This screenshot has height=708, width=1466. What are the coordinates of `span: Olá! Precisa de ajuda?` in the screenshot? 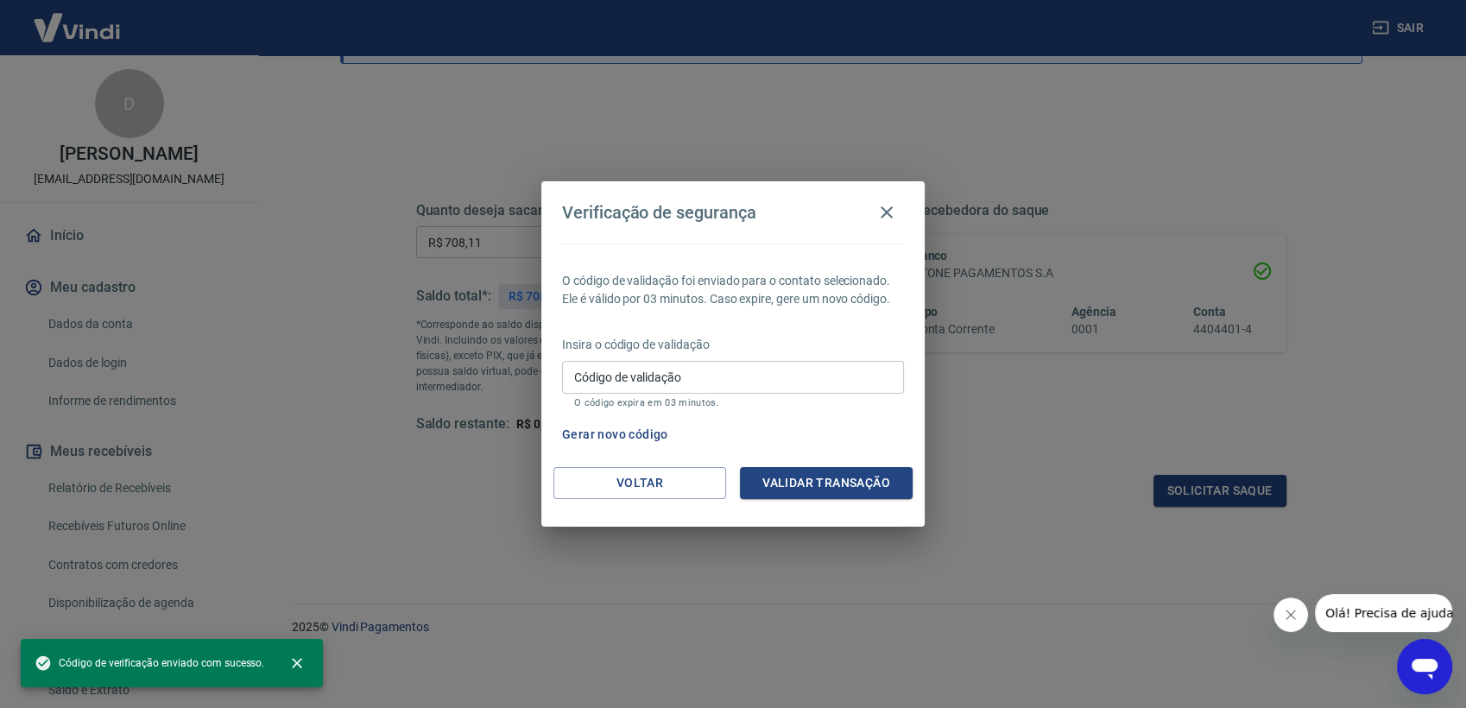 It's located at (78, 19).